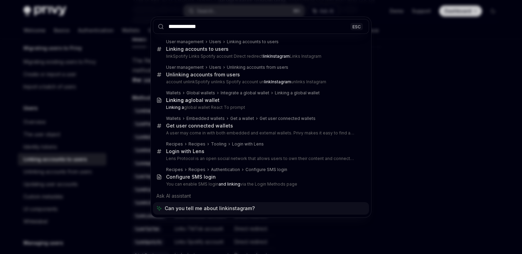  Describe the element at coordinates (260, 56) in the screenshot. I see `p: linkSpotify Links Spotify account Direct redirect Links Instagram` at that location.